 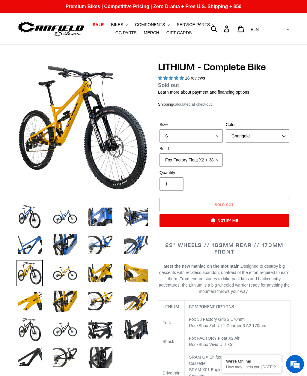 I want to click on span: GIFT CARDS, so click(x=179, y=33).